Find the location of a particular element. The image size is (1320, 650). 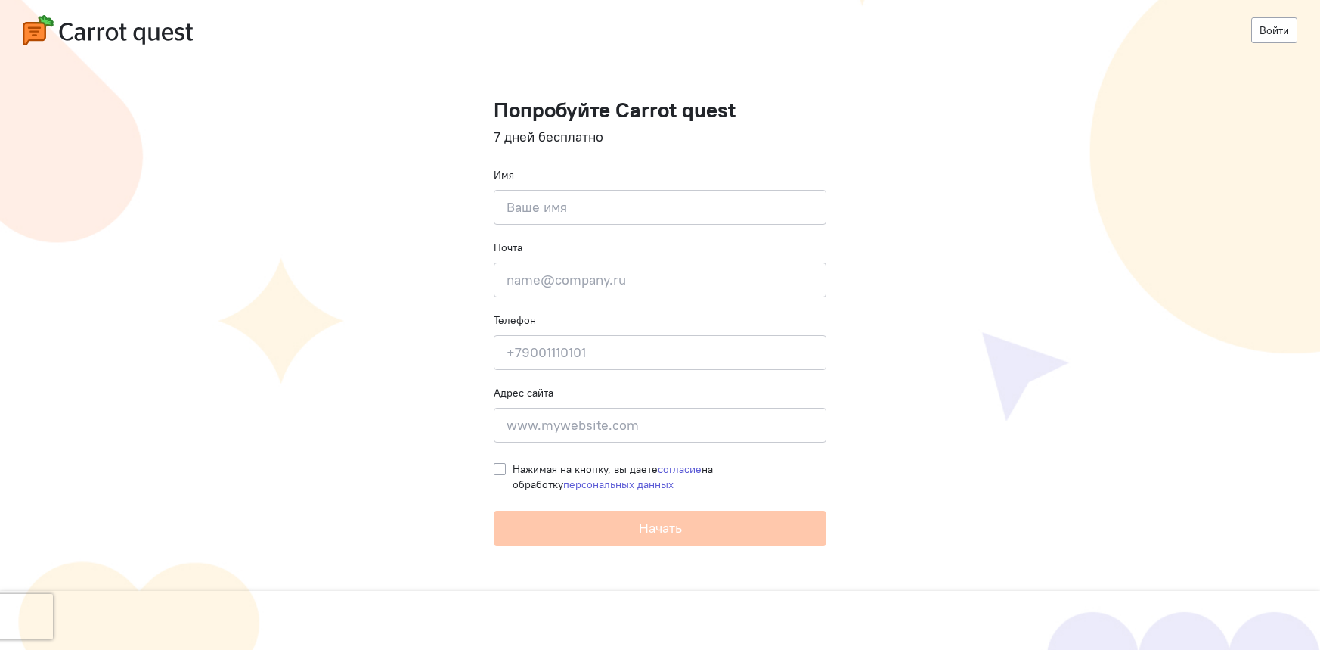

span: Начать is located at coordinates (660, 527).